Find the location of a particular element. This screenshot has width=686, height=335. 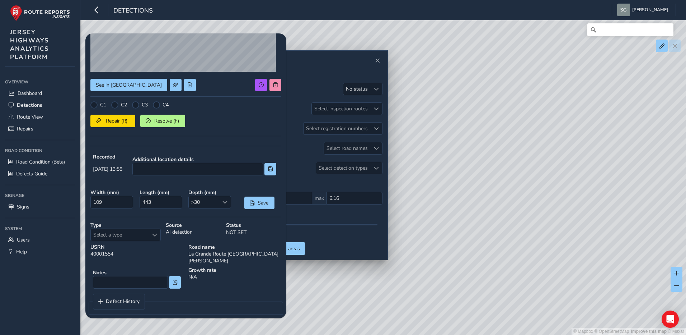

label: C2 is located at coordinates (124, 104).